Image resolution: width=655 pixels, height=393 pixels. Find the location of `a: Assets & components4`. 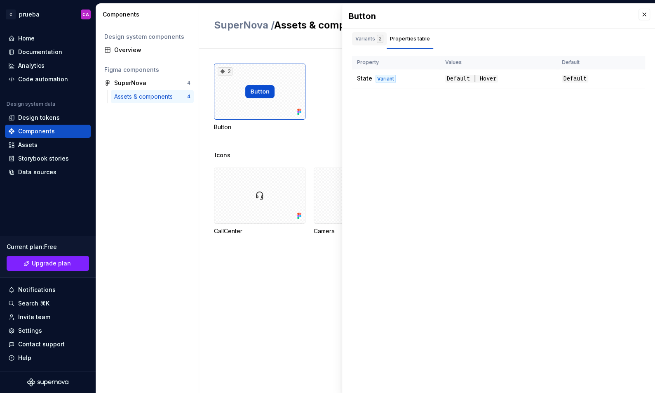

a: Assets & components4 is located at coordinates (152, 96).